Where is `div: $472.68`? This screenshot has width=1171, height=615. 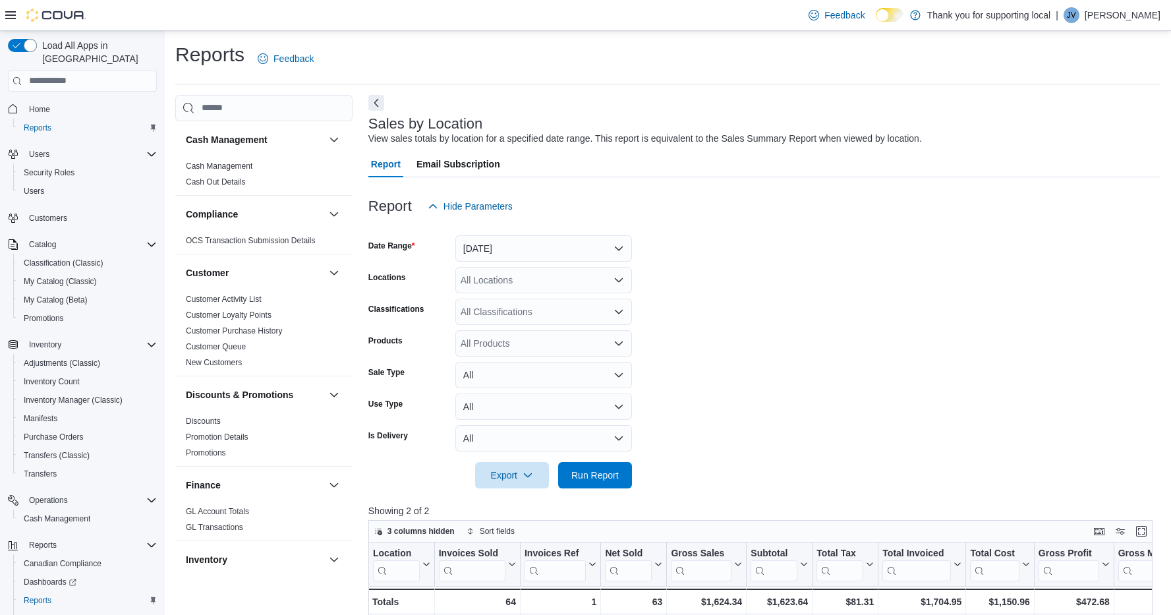
div: $472.68 is located at coordinates (1074, 601).